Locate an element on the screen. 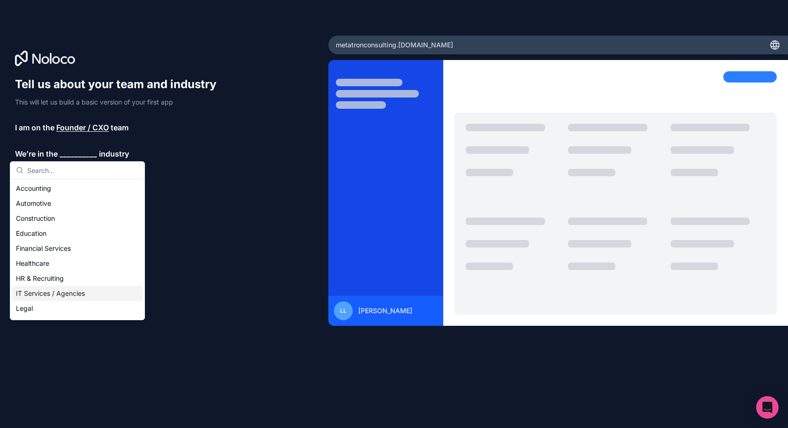  span: We’re in the is located at coordinates (36, 154).